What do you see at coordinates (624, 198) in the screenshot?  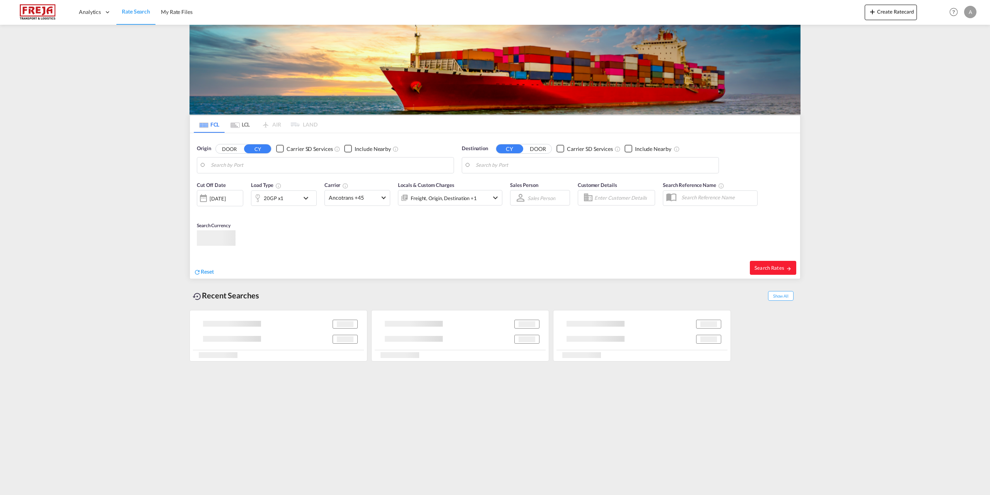 I see `input: Enter Customer Details` at bounding box center [624, 198].